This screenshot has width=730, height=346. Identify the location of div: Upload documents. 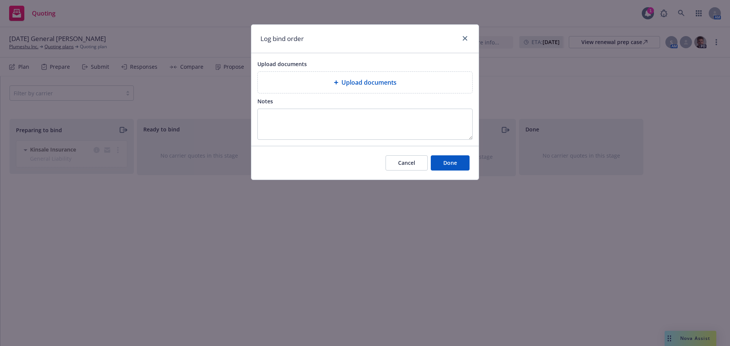
(365, 82).